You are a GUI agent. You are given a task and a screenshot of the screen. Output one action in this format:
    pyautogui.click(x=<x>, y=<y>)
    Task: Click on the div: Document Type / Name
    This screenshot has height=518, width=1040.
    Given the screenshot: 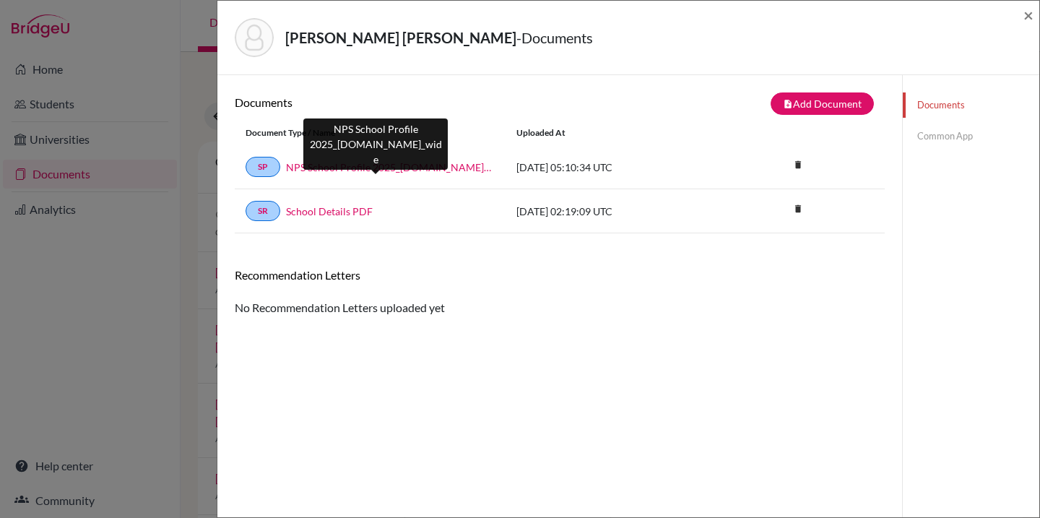 What is the action you would take?
    pyautogui.click(x=370, y=133)
    